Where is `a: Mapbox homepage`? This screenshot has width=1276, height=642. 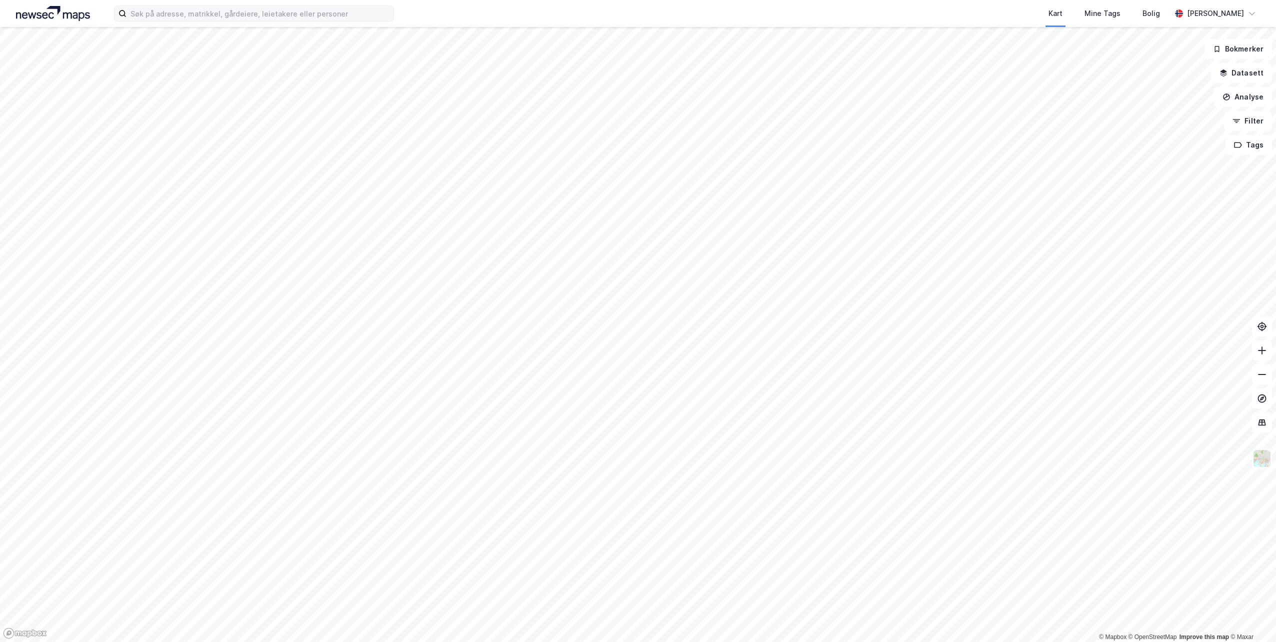 a: Mapbox homepage is located at coordinates (25, 633).